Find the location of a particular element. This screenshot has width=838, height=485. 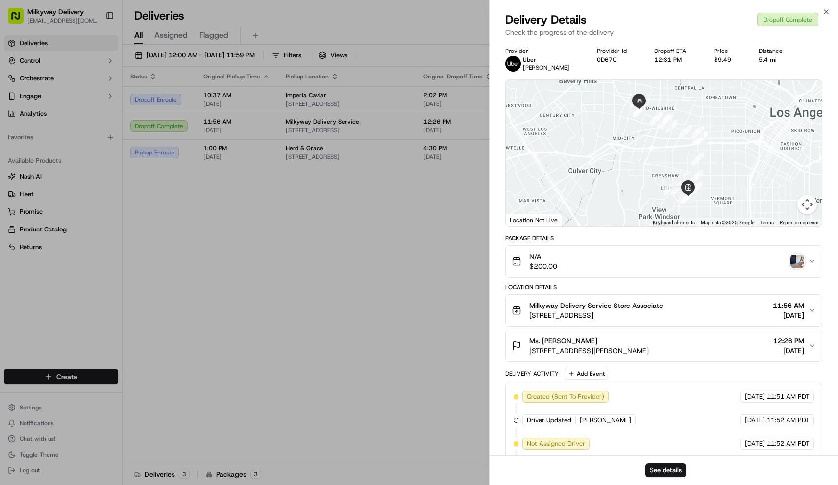

div: Location Details is located at coordinates (664, 287).